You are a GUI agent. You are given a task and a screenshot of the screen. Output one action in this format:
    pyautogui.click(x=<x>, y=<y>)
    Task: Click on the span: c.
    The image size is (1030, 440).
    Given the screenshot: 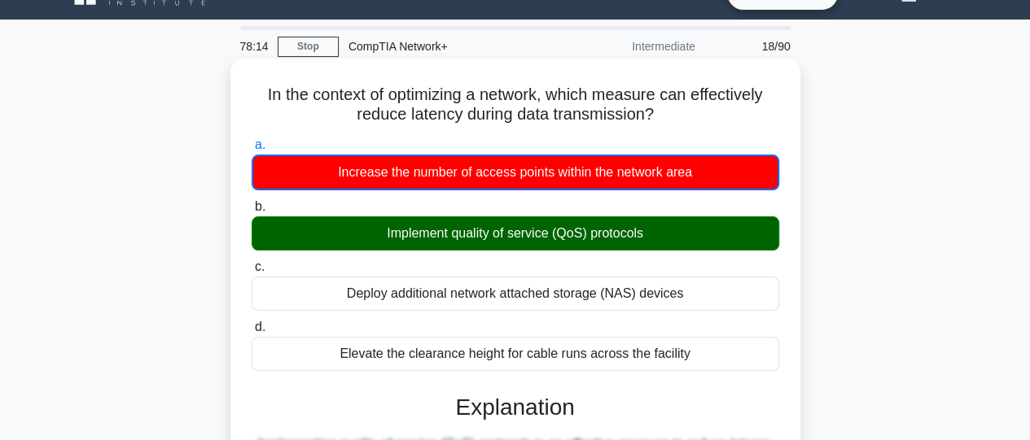 What is the action you would take?
    pyautogui.click(x=260, y=266)
    